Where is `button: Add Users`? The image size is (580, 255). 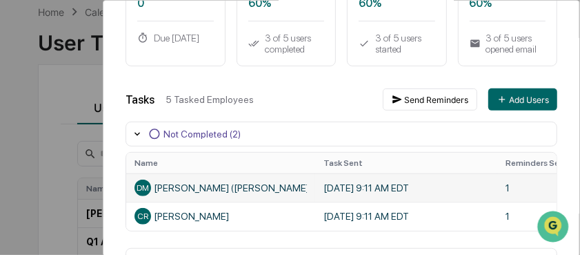
button: Add Users is located at coordinates (523, 99).